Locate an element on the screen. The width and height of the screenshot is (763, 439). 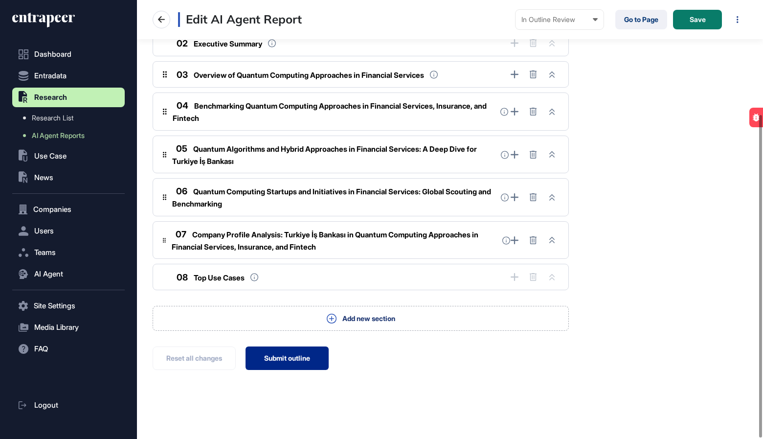
button: Entradata is located at coordinates (68, 76).